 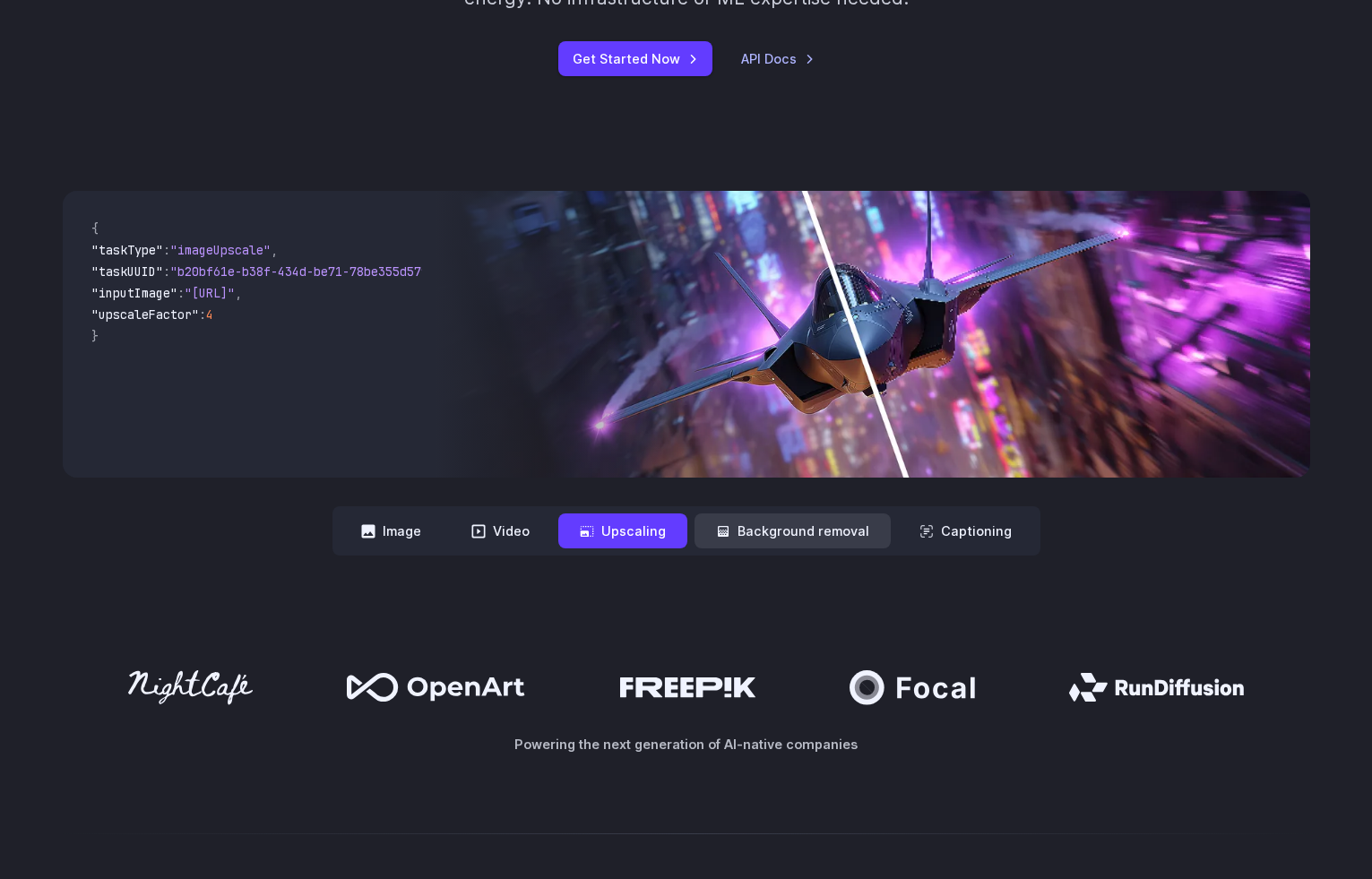 What do you see at coordinates (391, 531) in the screenshot?
I see `button: Image` at bounding box center [391, 531].